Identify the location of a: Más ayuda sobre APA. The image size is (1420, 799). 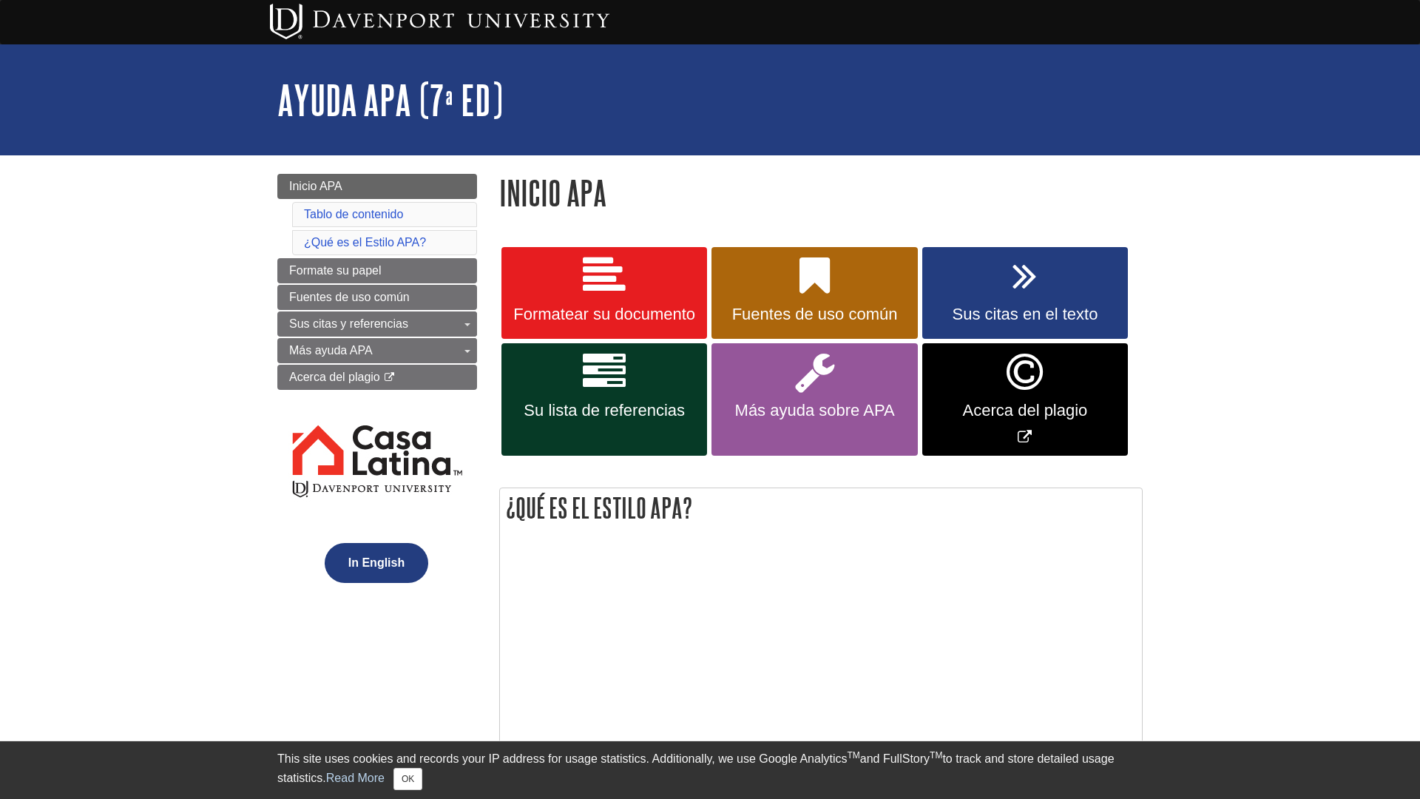
(814, 399).